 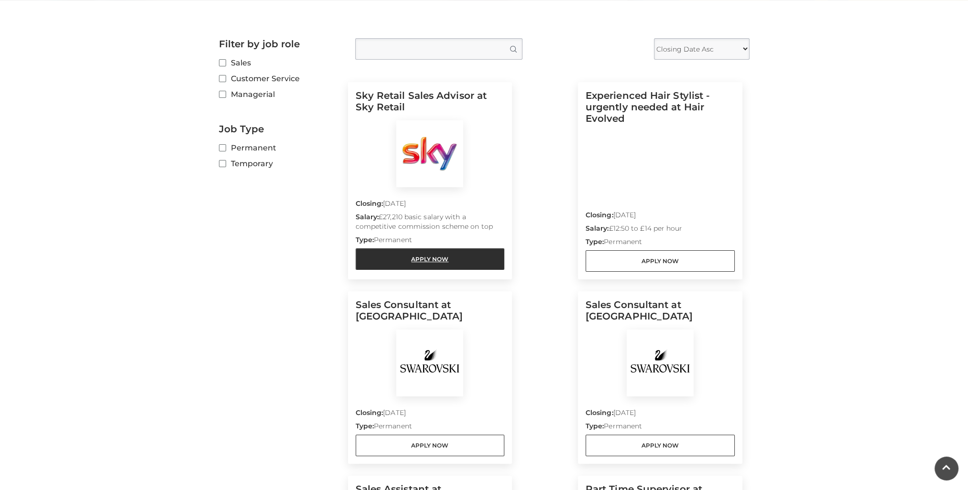 What do you see at coordinates (280, 163) in the screenshot?
I see `label: Temporary` at bounding box center [280, 163].